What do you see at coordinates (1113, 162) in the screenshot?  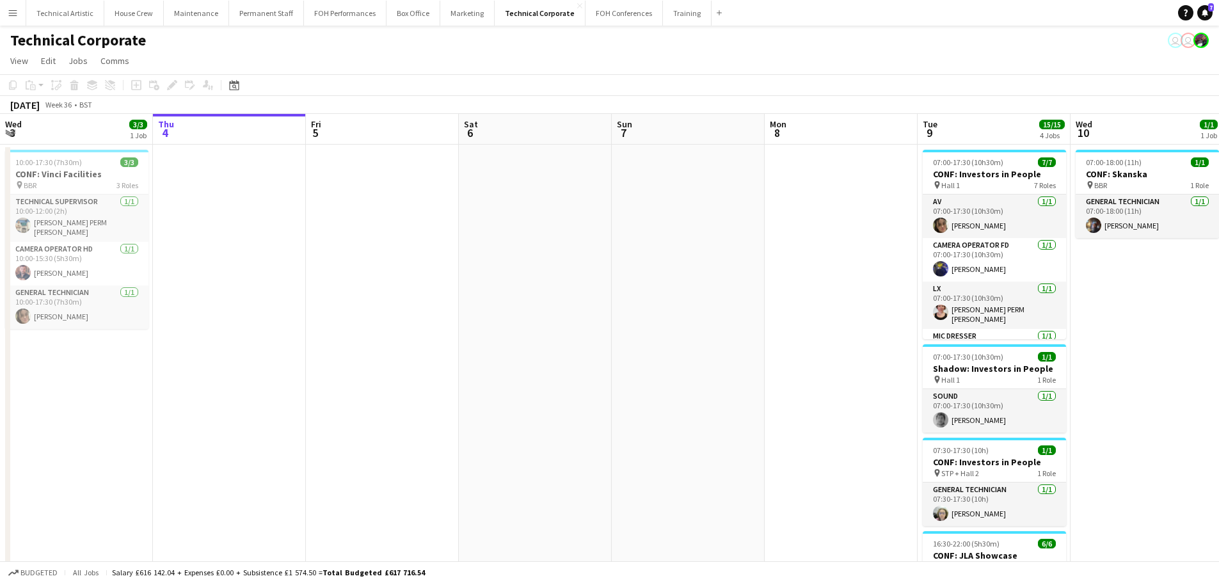 I see `span: 07:00-18:00 (11h)` at bounding box center [1113, 162].